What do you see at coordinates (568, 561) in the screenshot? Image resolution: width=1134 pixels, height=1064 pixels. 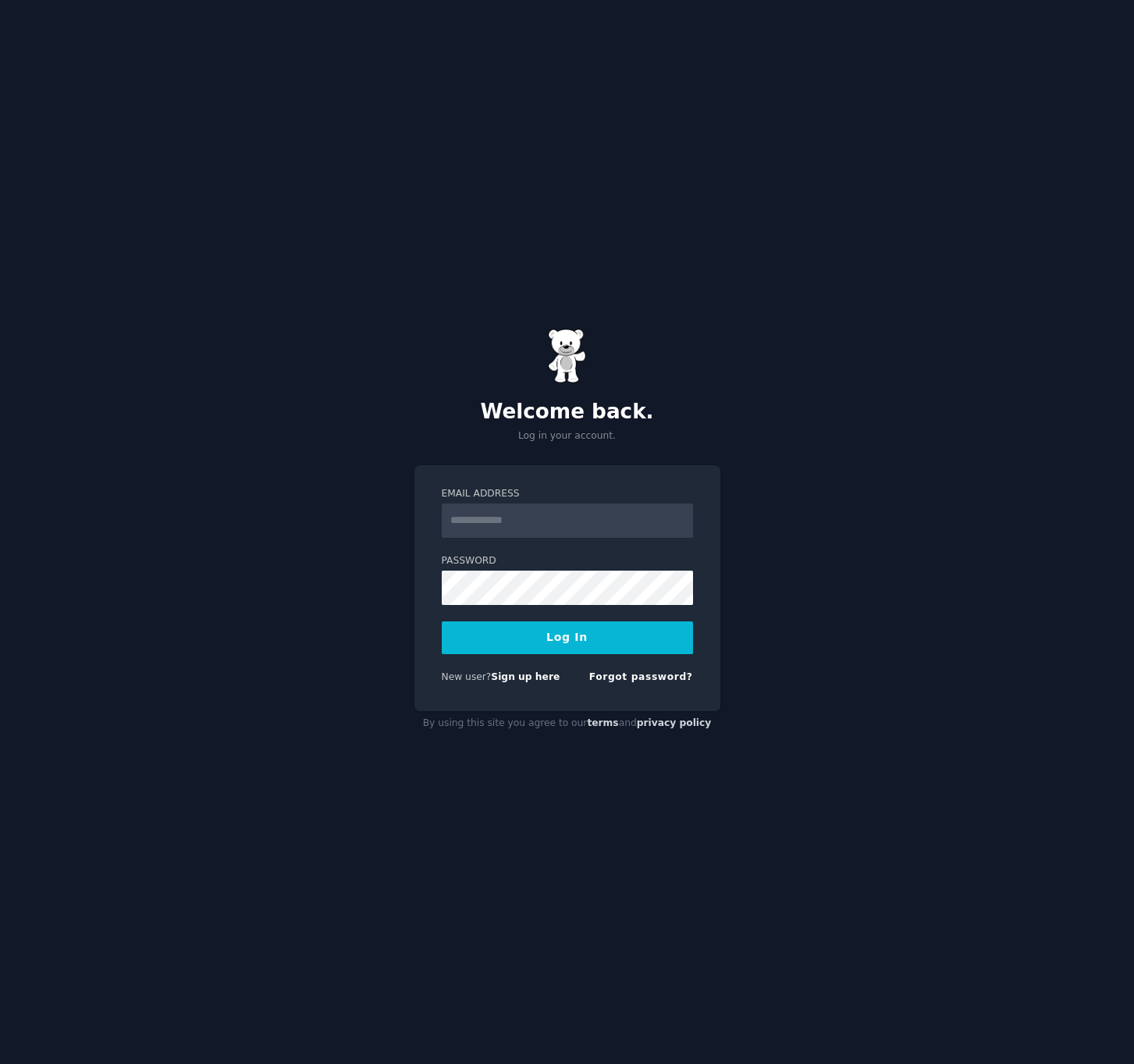 I see `label: Password` at bounding box center [568, 561].